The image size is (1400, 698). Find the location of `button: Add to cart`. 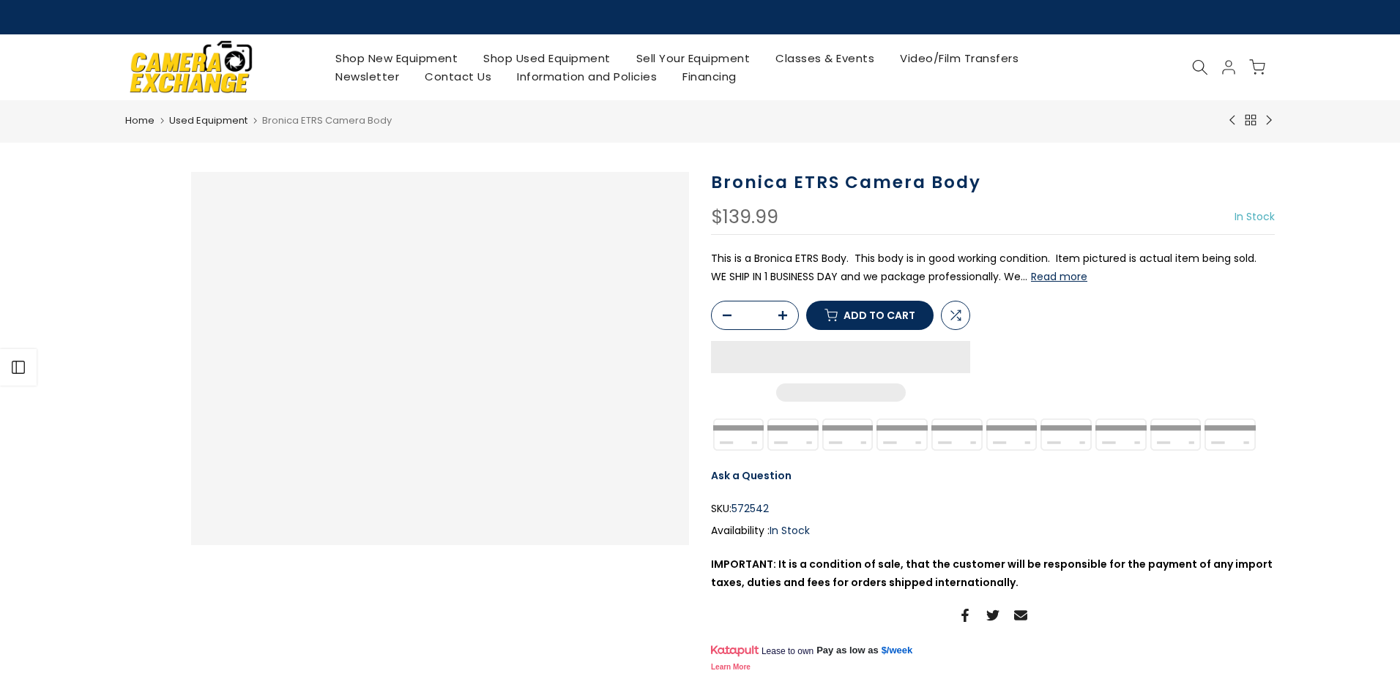

button: Add to cart is located at coordinates (870, 316).